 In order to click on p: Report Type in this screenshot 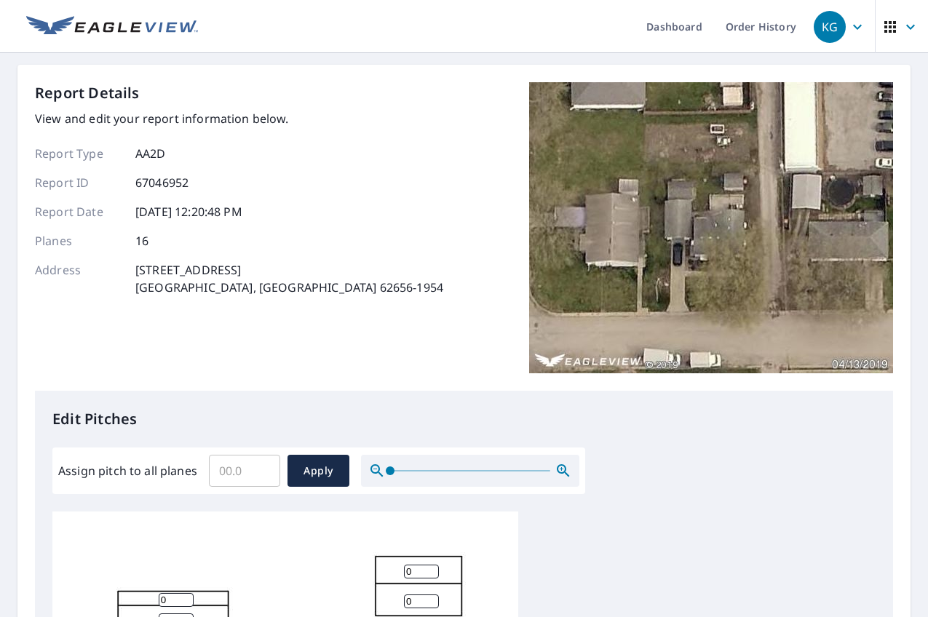, I will do `click(79, 154)`.